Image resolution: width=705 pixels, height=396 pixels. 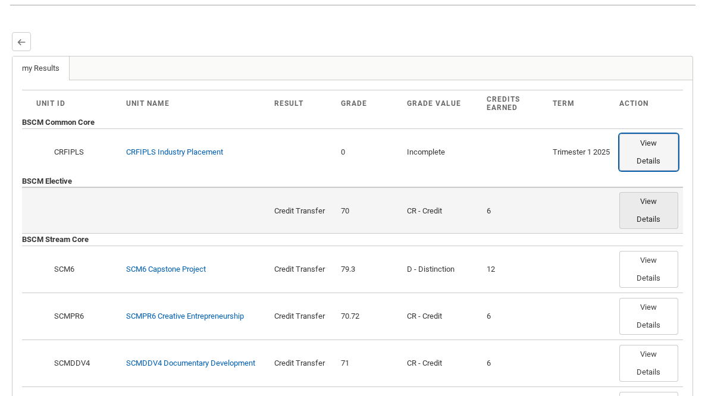 I want to click on a: SCMPR6 Creative Entrepreneurship, so click(x=185, y=316).